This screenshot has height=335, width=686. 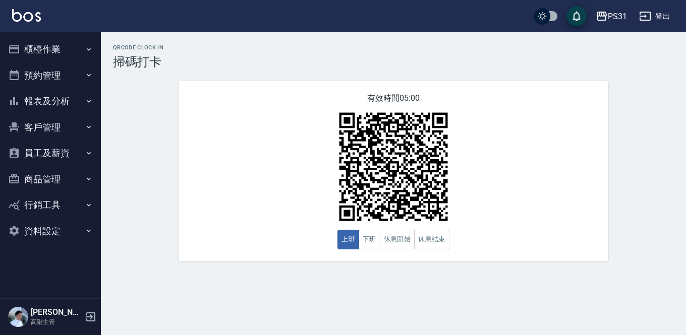 What do you see at coordinates (50, 205) in the screenshot?
I see `button: 行銷工具` at bounding box center [50, 205].